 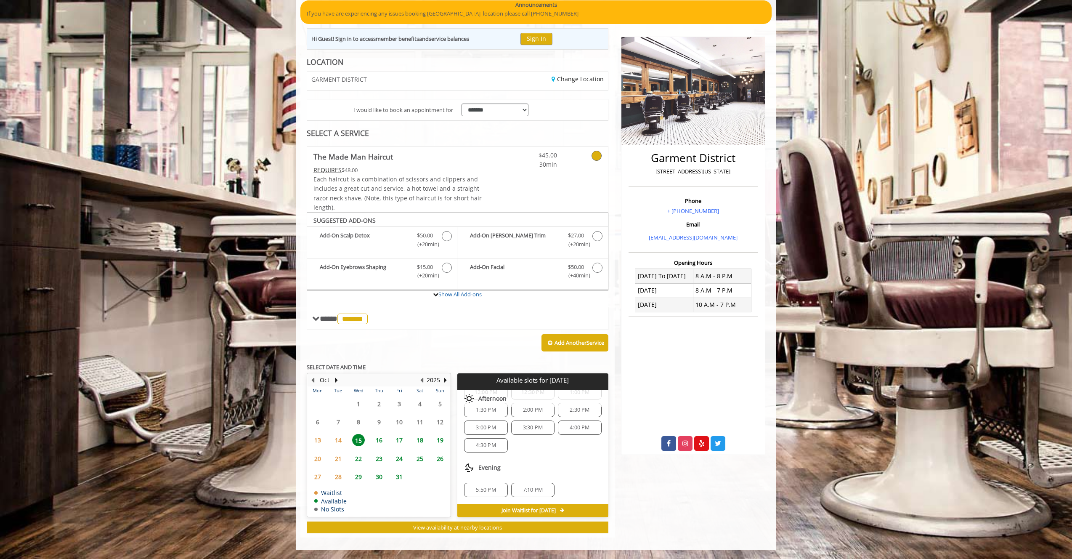 I want to click on span: Afternoon, so click(x=492, y=398).